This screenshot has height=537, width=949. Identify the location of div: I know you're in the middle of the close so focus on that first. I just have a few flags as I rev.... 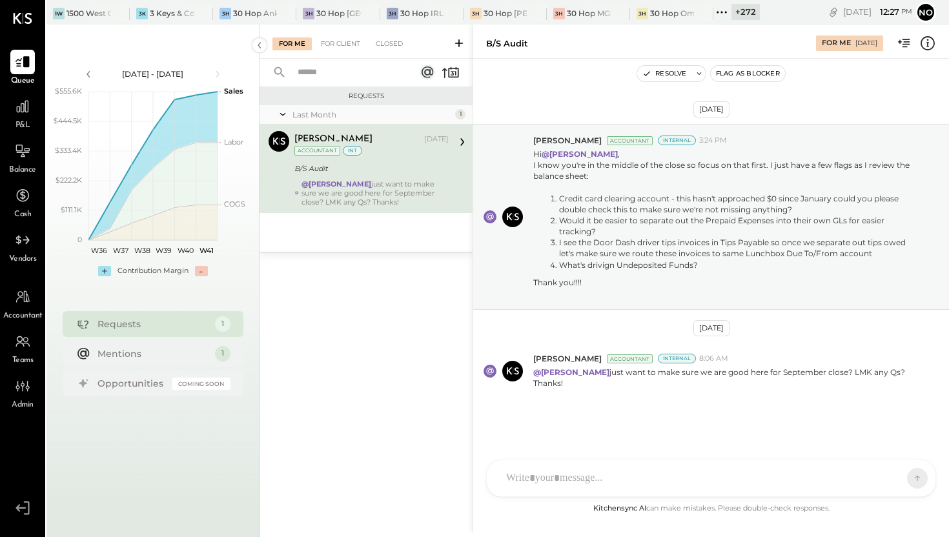
(725, 170).